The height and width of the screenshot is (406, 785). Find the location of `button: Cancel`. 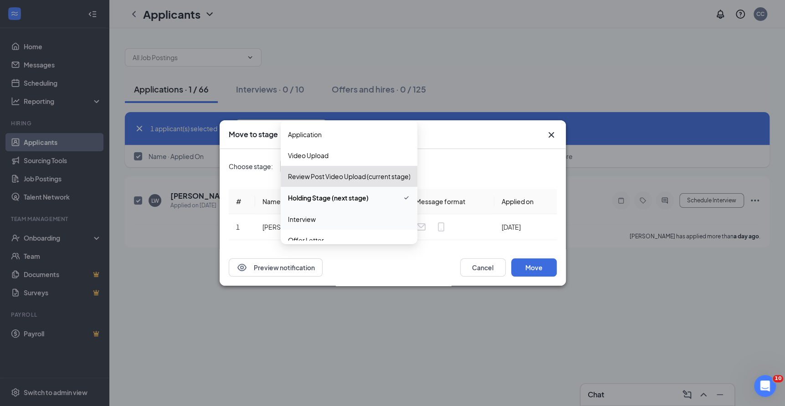

button: Cancel is located at coordinates (483, 267).